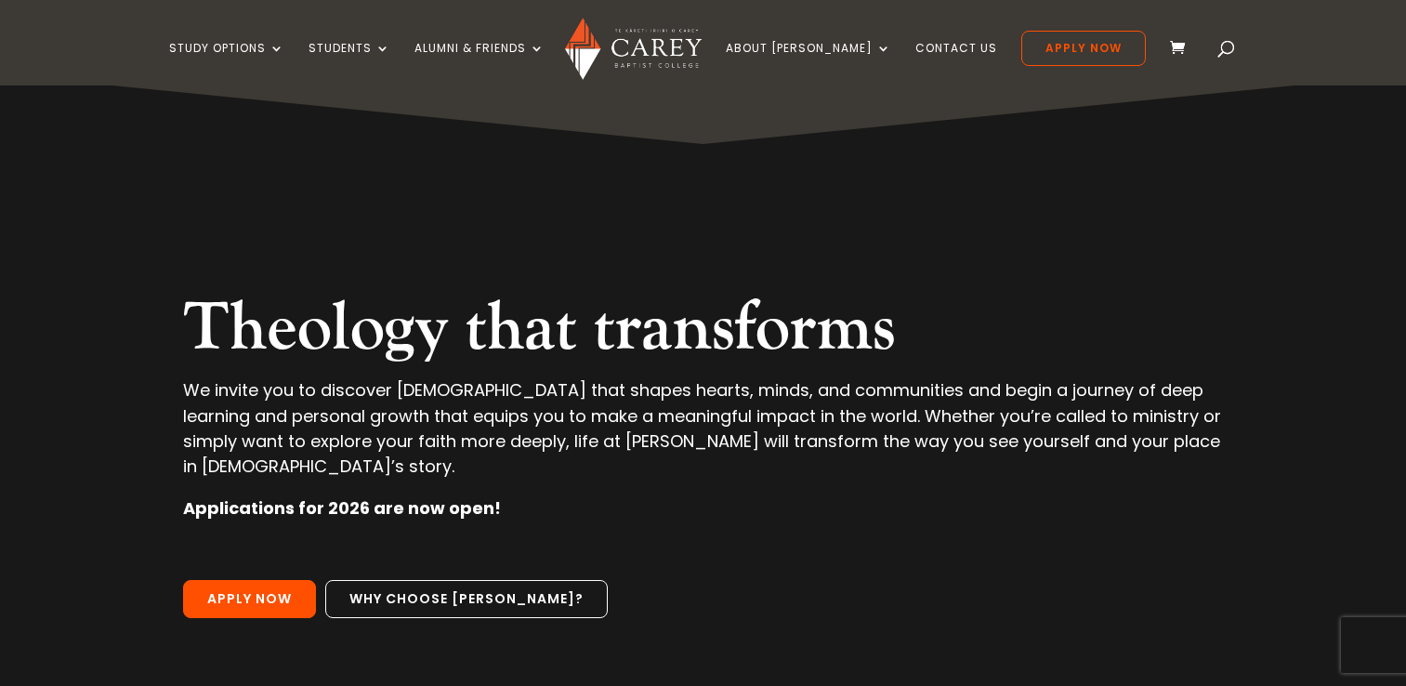 The height and width of the screenshot is (686, 1406). Describe the element at coordinates (349, 63) in the screenshot. I see `a: Students` at that location.